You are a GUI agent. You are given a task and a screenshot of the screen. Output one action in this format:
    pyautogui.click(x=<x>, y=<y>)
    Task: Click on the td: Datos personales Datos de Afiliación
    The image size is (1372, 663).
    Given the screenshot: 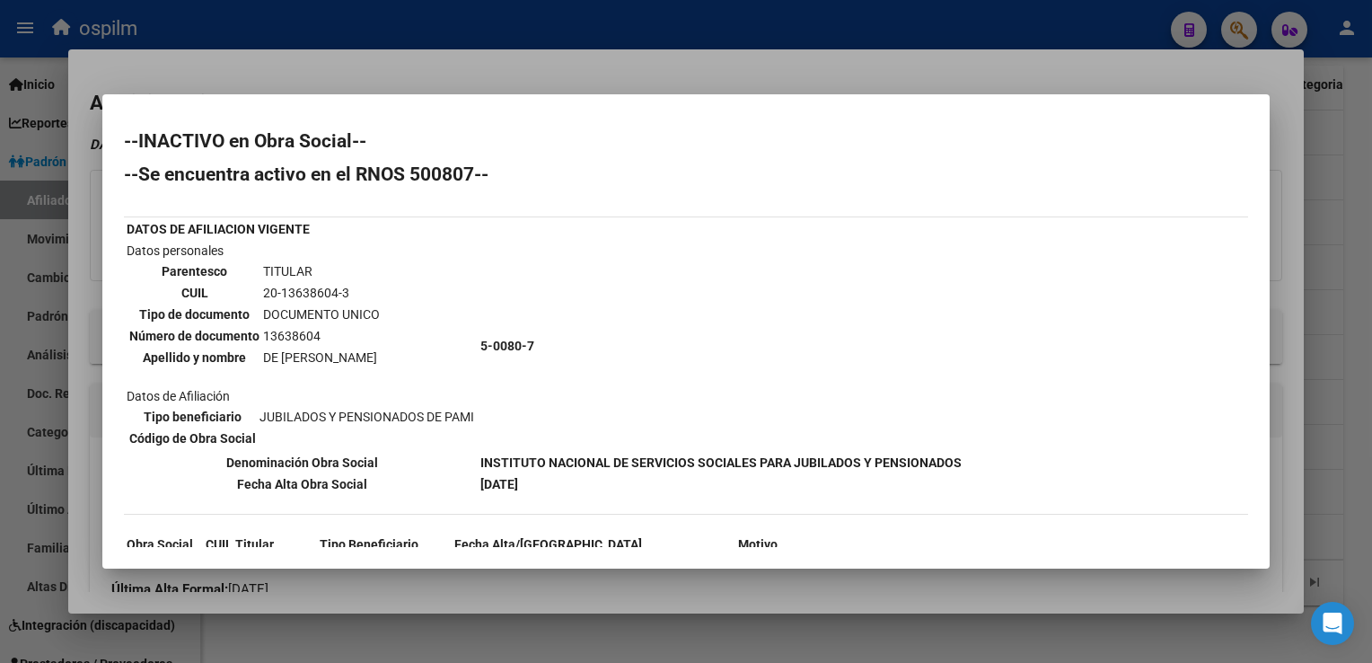 What is the action you would take?
    pyautogui.click(x=302, y=346)
    